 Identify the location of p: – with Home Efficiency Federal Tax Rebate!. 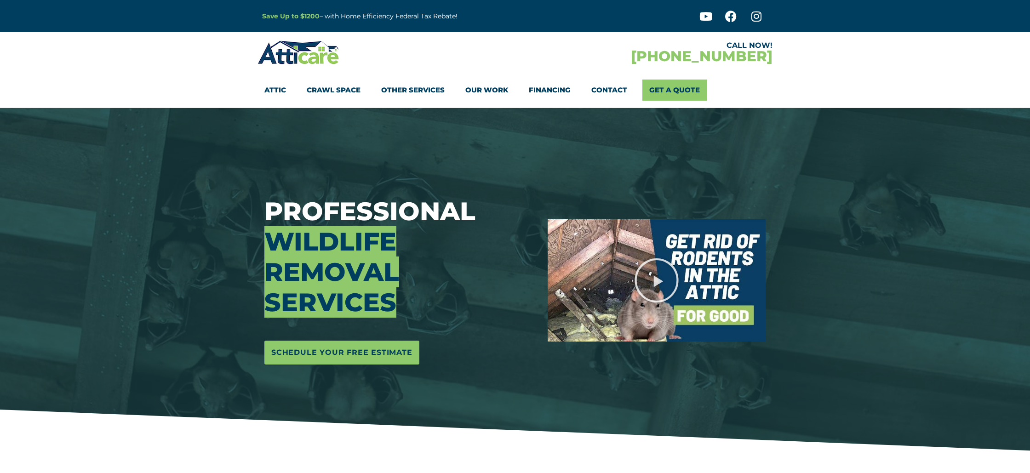
(411, 16).